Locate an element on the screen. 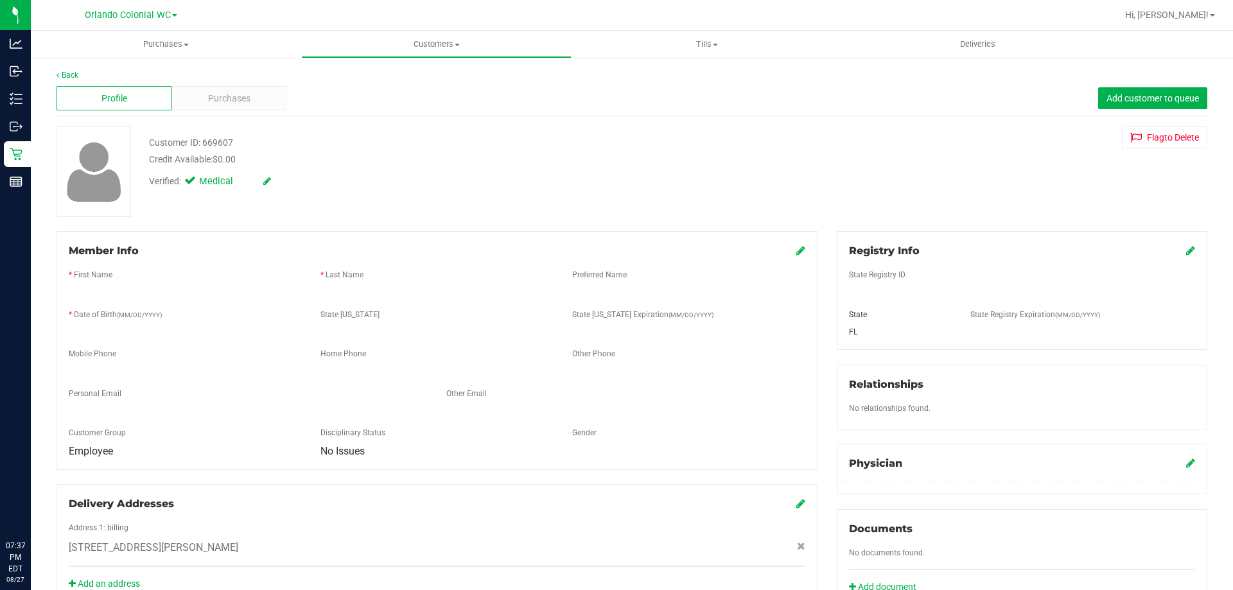  label: State Registry Expiration is located at coordinates (1035, 315).